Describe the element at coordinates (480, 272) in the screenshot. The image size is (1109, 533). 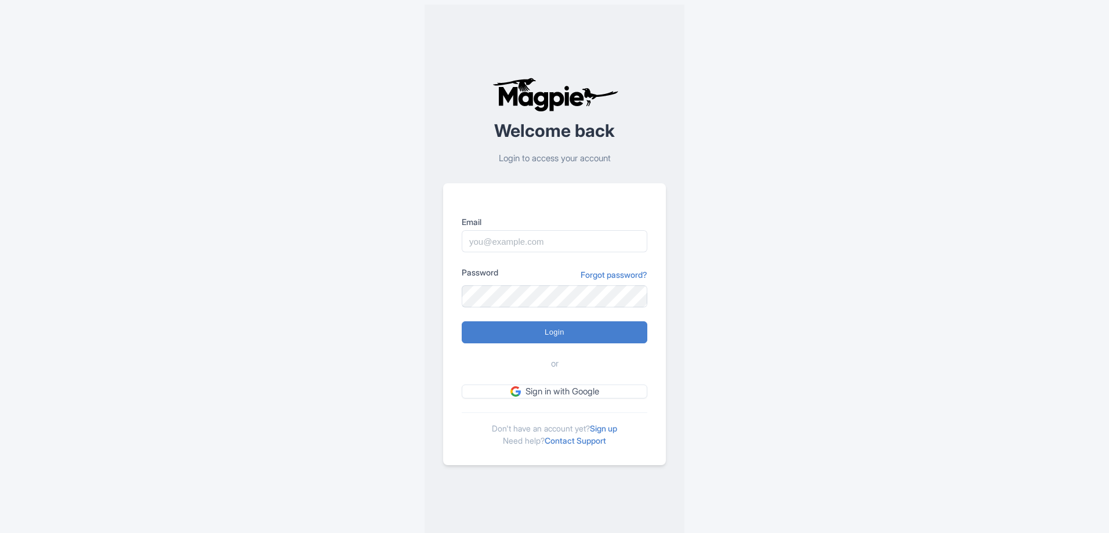
I see `label: Password` at that location.